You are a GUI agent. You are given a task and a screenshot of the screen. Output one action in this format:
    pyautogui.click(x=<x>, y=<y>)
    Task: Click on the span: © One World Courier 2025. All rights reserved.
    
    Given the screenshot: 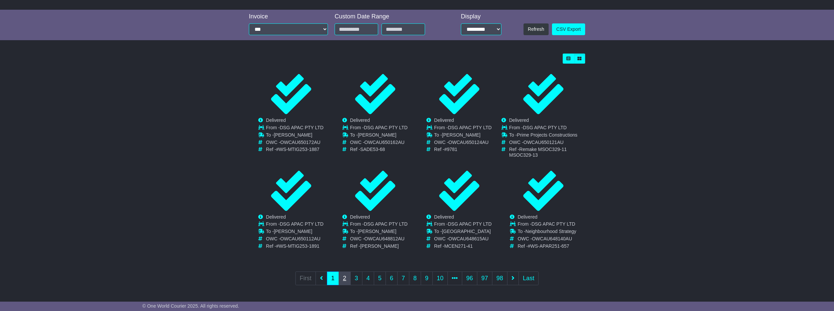 What is the action you would take?
    pyautogui.click(x=191, y=306)
    